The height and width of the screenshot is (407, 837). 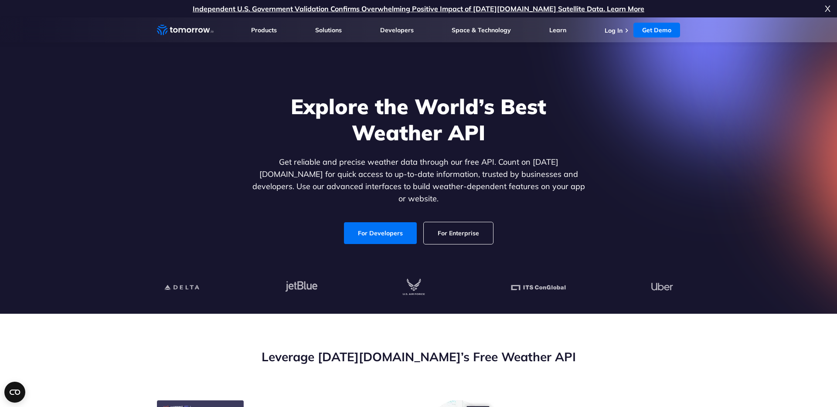 I want to click on a: For Enterprise, so click(x=458, y=233).